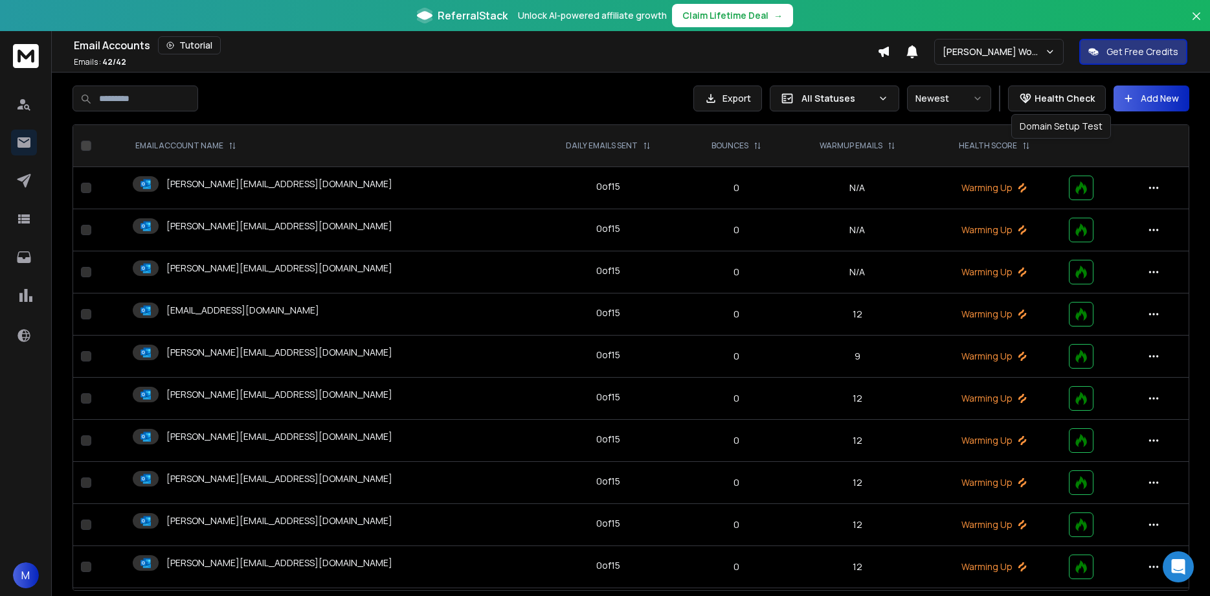 This screenshot has width=1210, height=596. Describe the element at coordinates (602, 146) in the screenshot. I see `p: DAILY EMAILS SENT` at that location.